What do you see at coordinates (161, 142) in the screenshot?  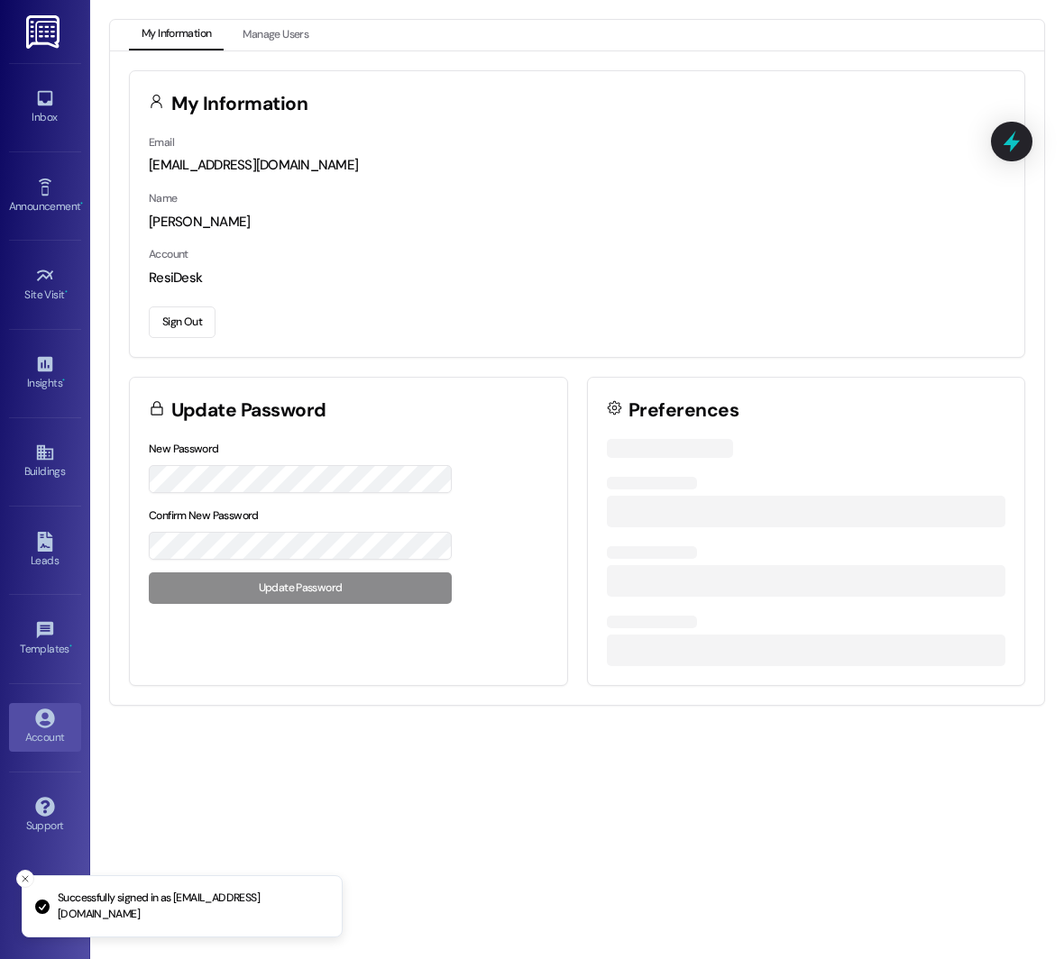 I see `label: Email` at bounding box center [161, 142].